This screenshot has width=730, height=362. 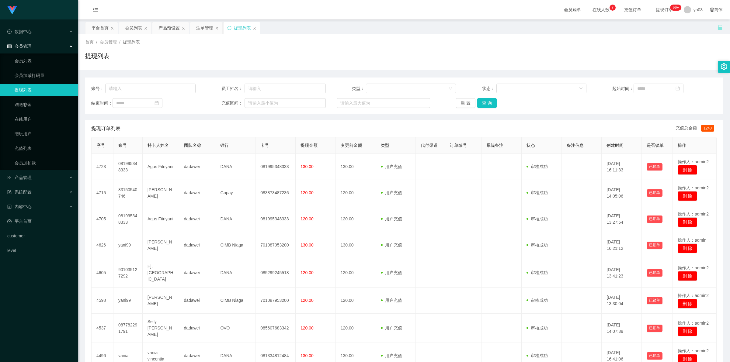 I want to click on span: 起始时间：, so click(x=623, y=89).